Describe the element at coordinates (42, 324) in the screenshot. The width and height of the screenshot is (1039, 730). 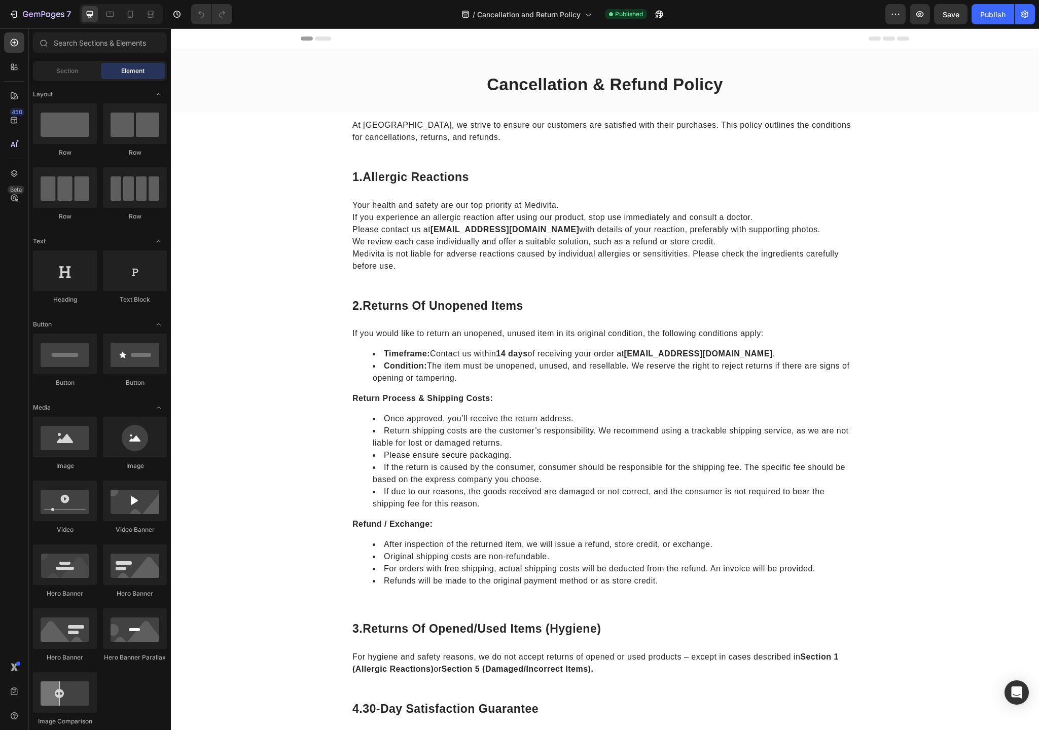
I see `span: Button` at that location.